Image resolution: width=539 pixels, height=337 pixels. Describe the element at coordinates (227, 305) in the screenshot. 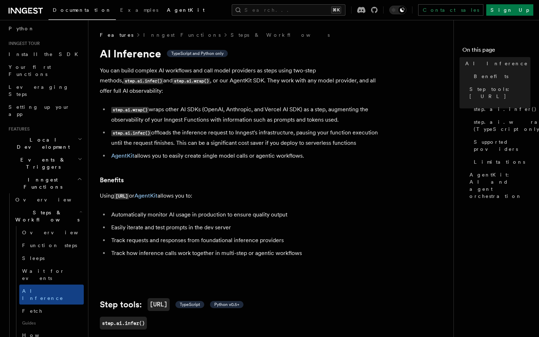

I see `span: Python v0.5+` at that location.